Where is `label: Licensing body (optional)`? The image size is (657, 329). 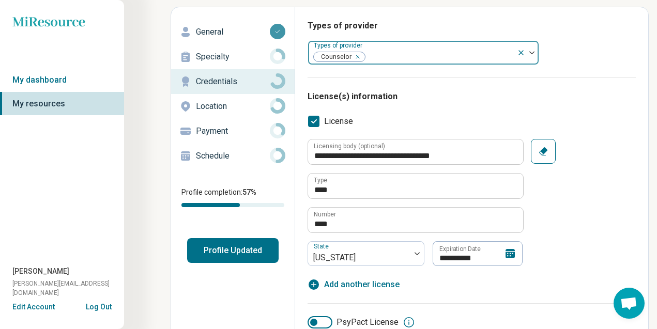 label: Licensing body (optional) is located at coordinates (349, 146).